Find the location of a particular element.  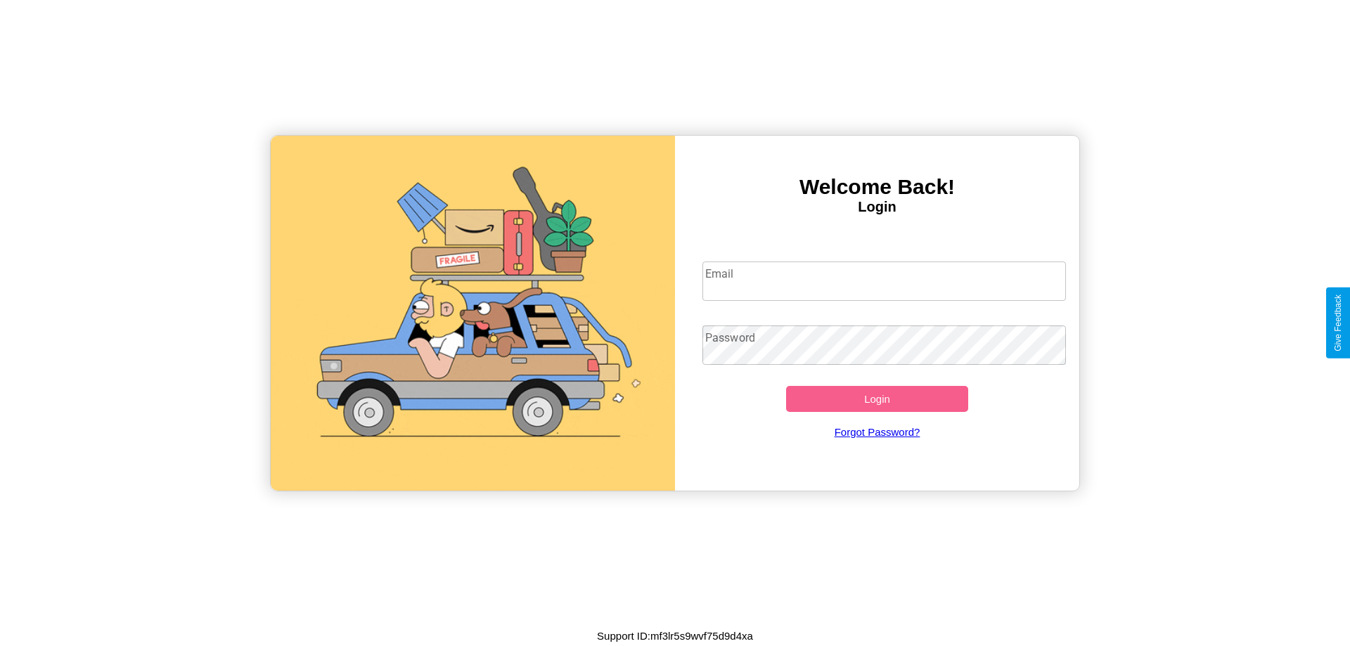

img: gif is located at coordinates (472, 313).